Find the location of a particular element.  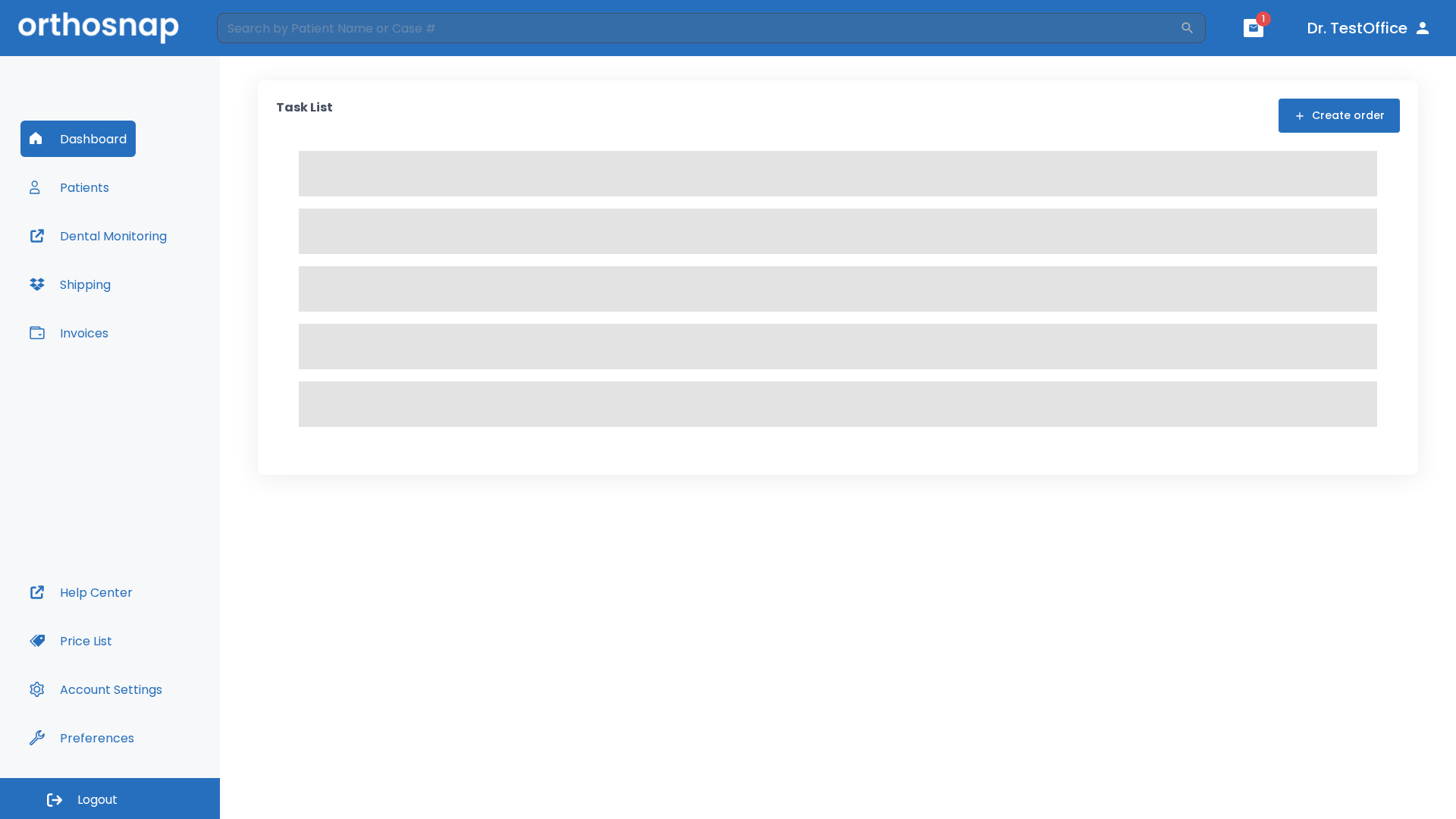

a: Dental Monitoring is located at coordinates (98, 236).